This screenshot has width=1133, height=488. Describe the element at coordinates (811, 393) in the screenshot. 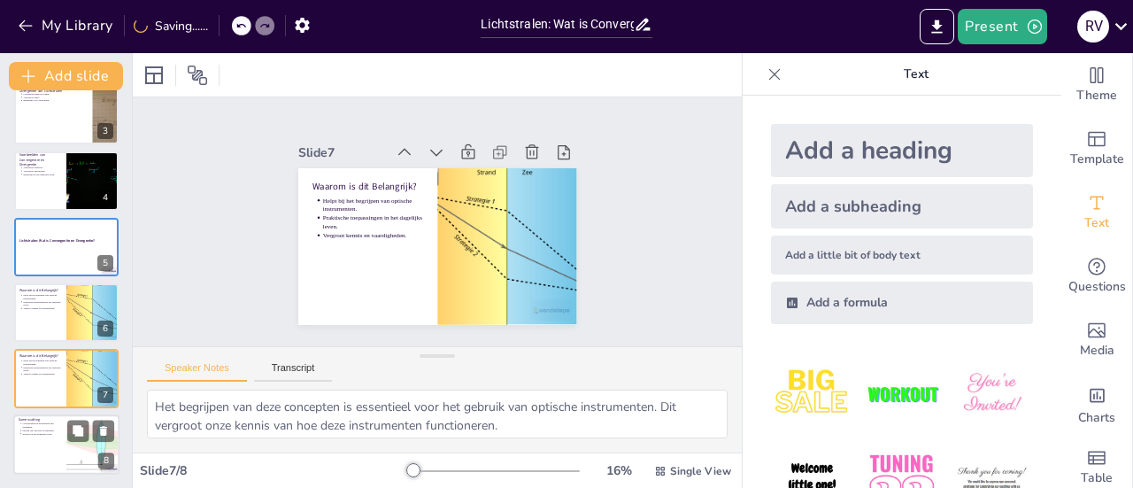

I see `img: 1.jpeg` at that location.